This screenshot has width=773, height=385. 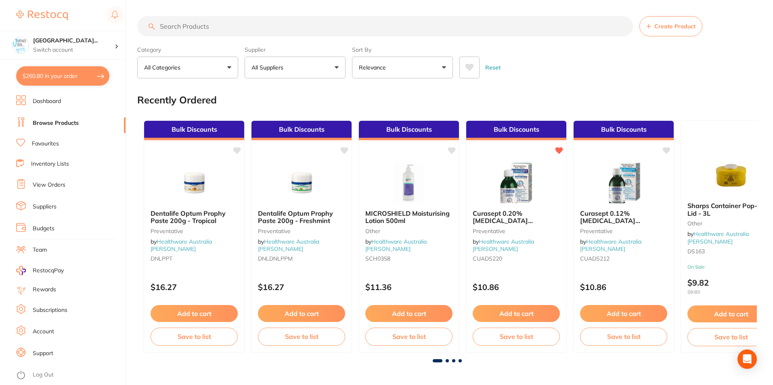 I want to click on img: North West Dental Wynyard, so click(x=21, y=45).